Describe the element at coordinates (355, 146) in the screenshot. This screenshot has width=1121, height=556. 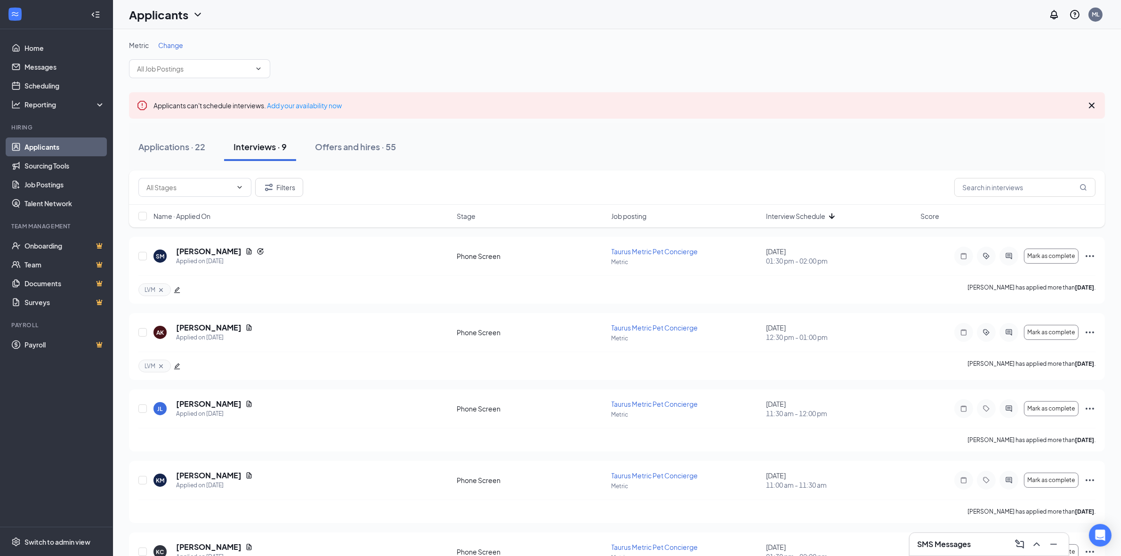
I see `div: Offers and hires · 55` at that location.